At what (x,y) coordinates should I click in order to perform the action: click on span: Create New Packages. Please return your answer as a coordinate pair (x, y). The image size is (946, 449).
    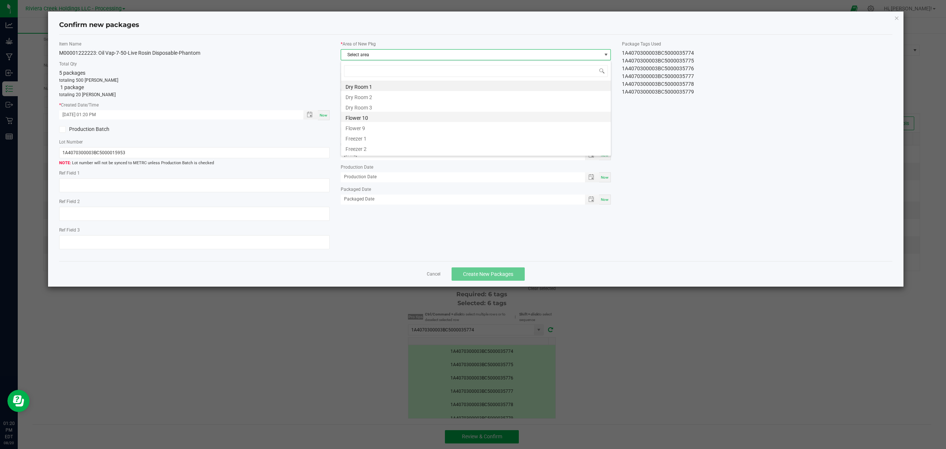
    Looking at the image, I should click on (488, 274).